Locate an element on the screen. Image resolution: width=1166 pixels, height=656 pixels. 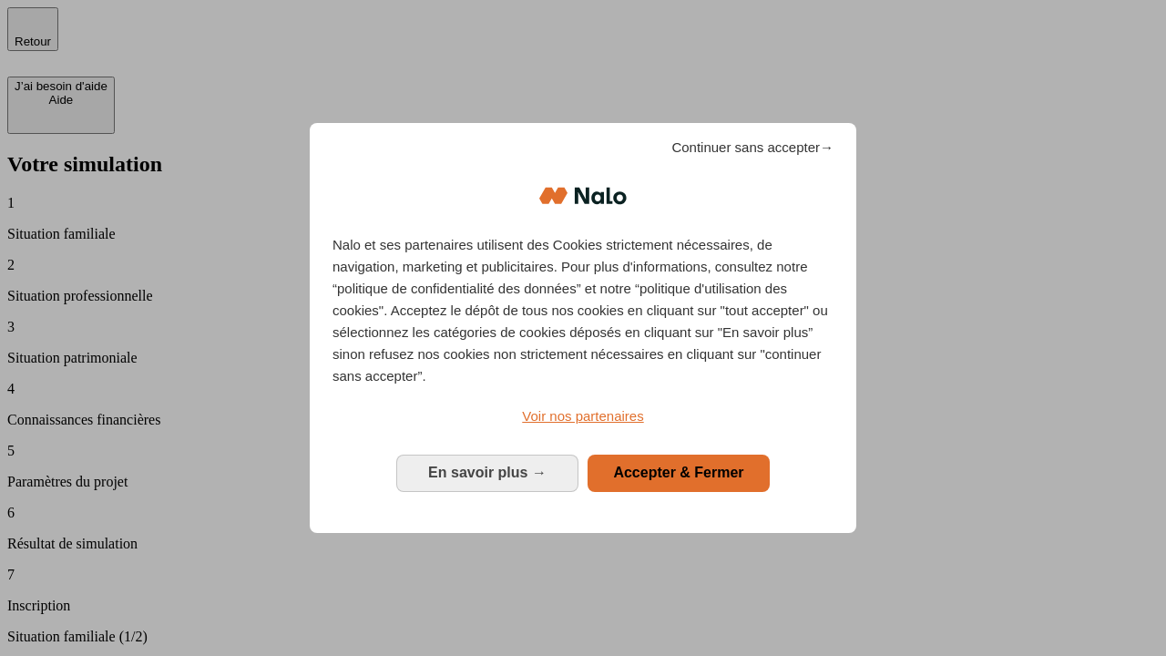
span: En savoir plus → is located at coordinates (487, 472).